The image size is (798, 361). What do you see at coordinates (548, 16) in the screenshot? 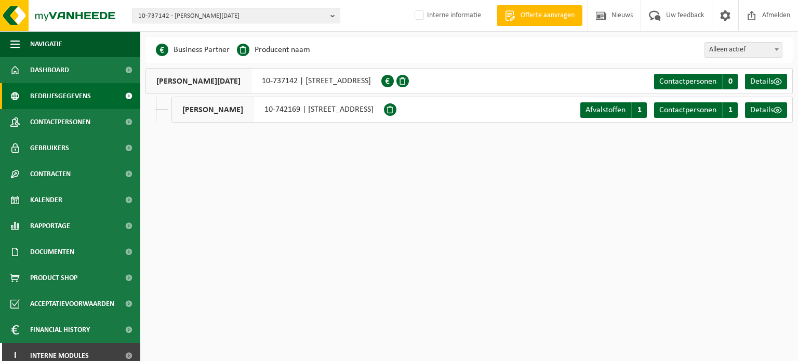
I see `span: Offerte aanvragen` at bounding box center [548, 16].